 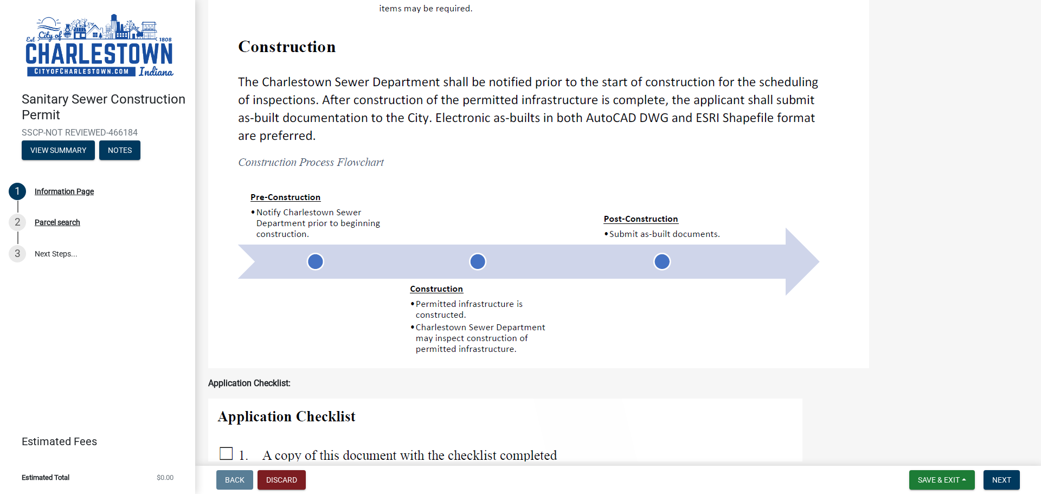 I want to click on img: City of Charlestown, Indiana, so click(x=100, y=46).